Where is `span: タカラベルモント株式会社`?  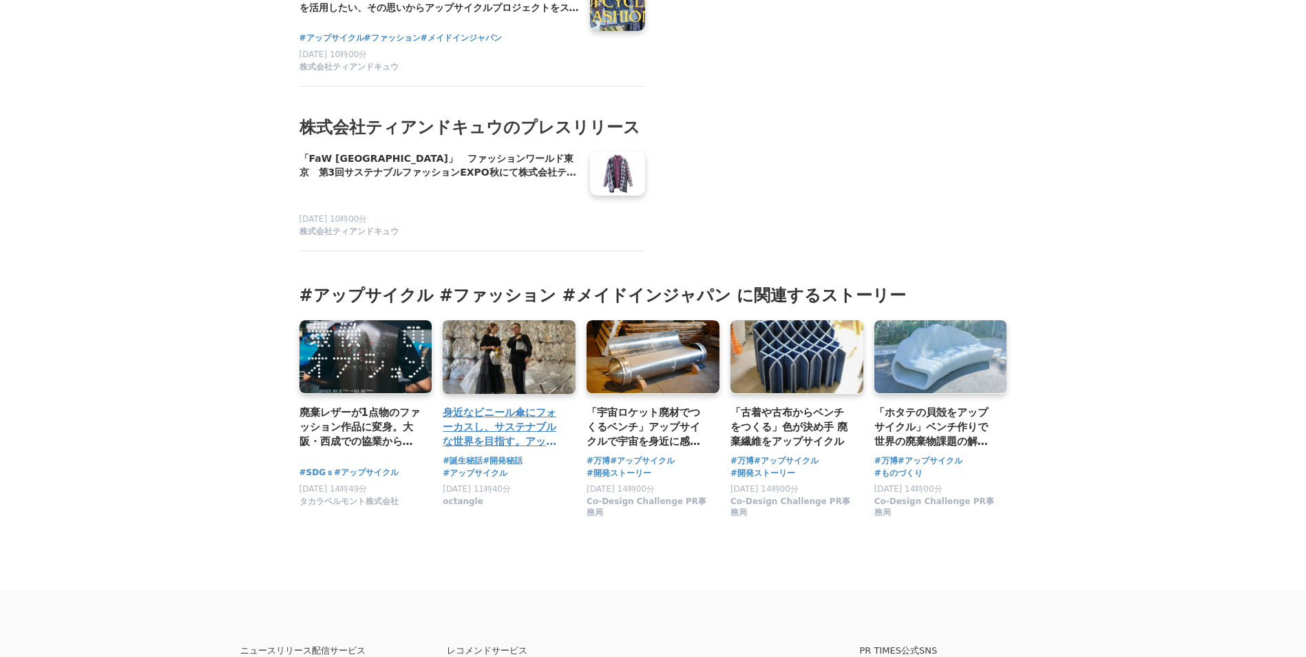
span: タカラベルモント株式会社 is located at coordinates (349, 501).